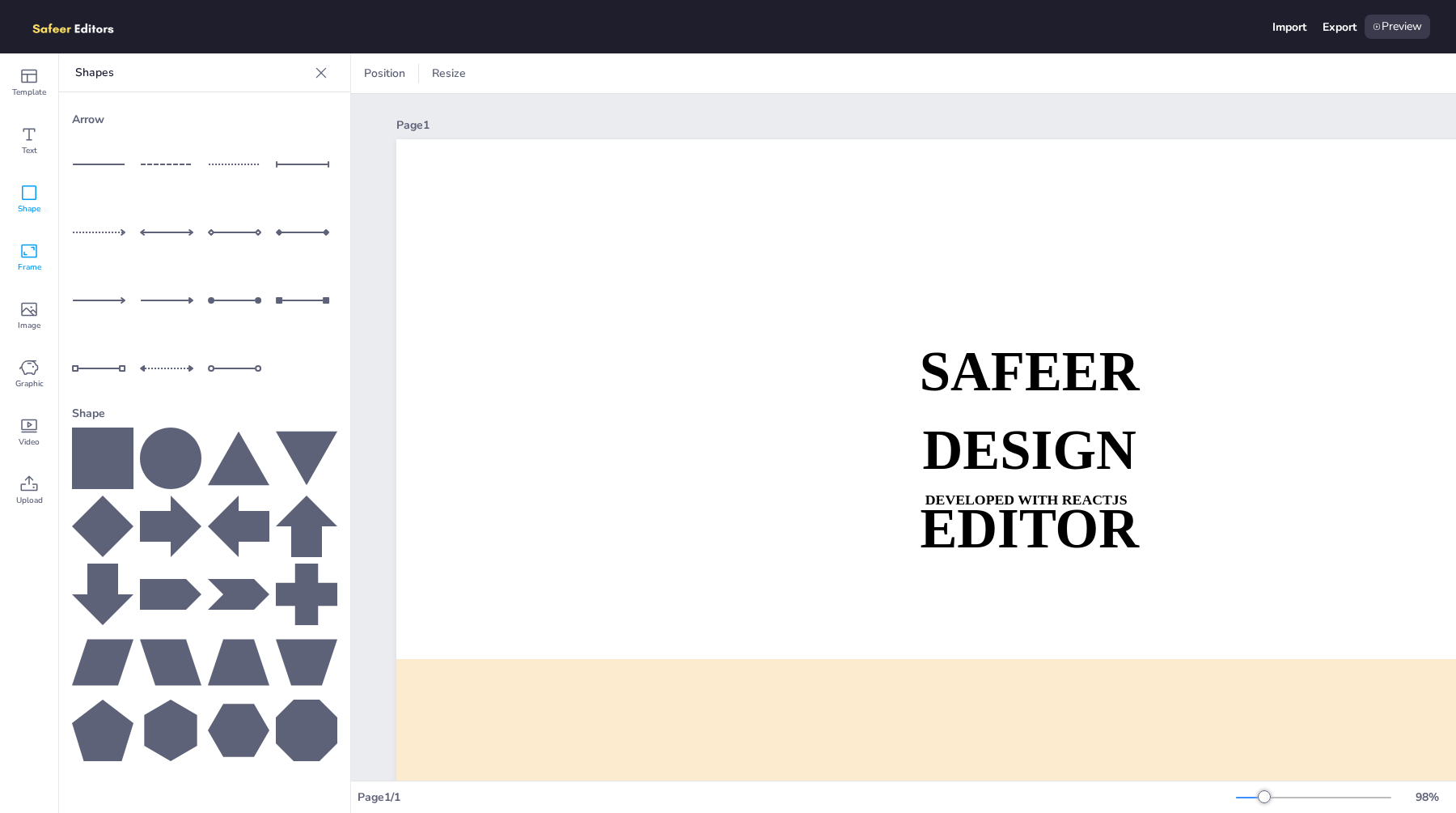  What do you see at coordinates (1029, 489) in the screenshot?
I see `strong: DESIGN EDITOR` at bounding box center [1029, 489].